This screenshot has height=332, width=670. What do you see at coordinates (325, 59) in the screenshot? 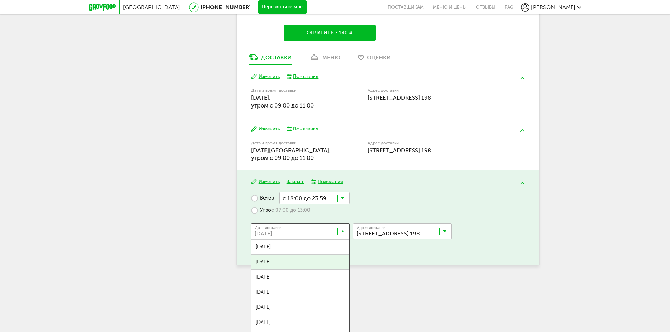
I see `a: меню` at bounding box center [325, 59].